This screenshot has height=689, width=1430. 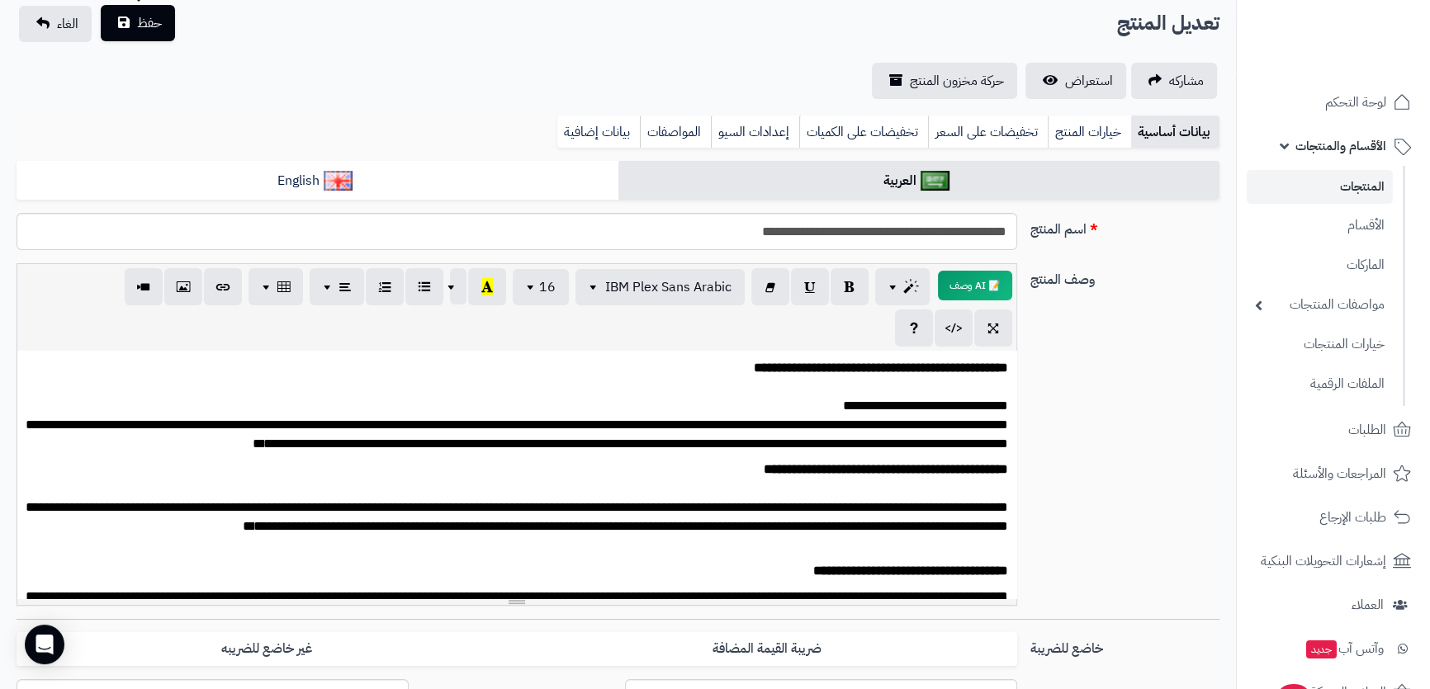 What do you see at coordinates (1344, 649) in the screenshot?
I see `span: وآتس آب` at bounding box center [1344, 649].